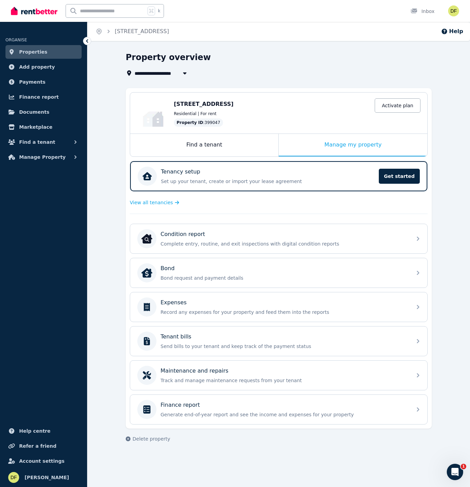  Describe the element at coordinates (147, 239) in the screenshot. I see `img: Condition report` at that location.